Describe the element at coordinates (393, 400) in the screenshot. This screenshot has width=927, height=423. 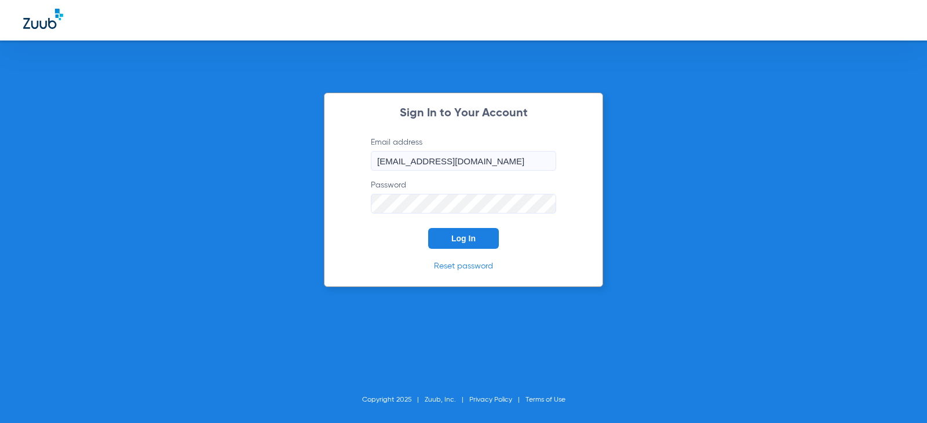
I see `li: Copyright 2025` at that location.